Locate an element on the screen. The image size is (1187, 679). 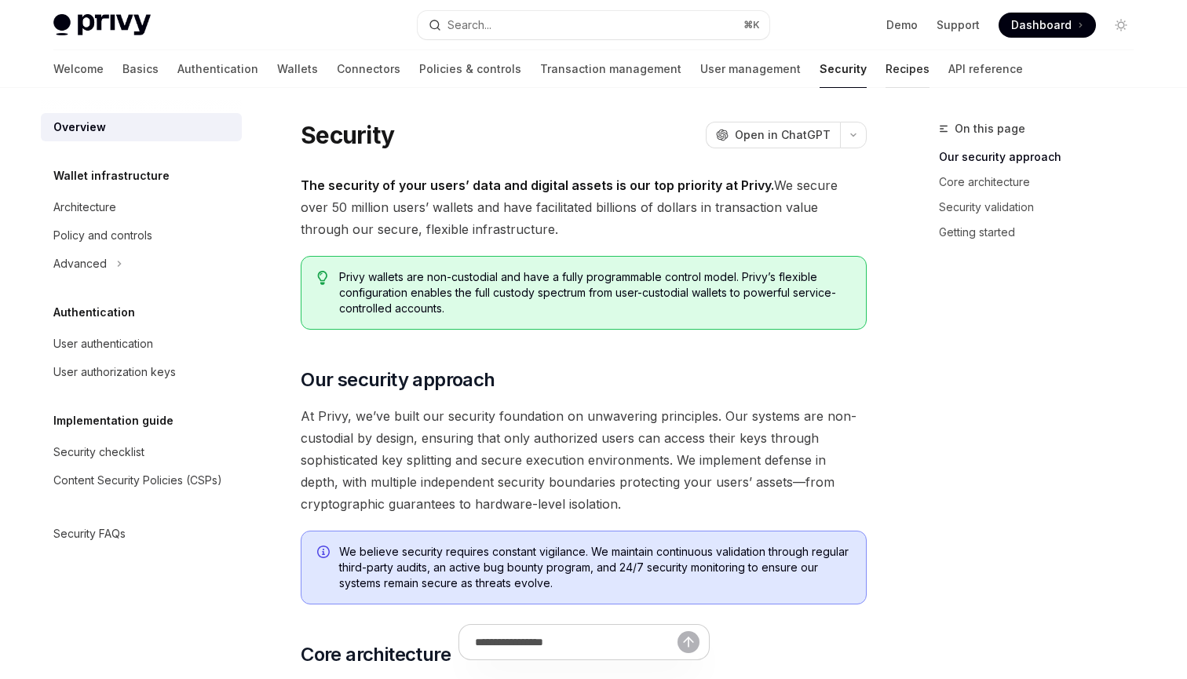
a: User authorization keys is located at coordinates (141, 372).